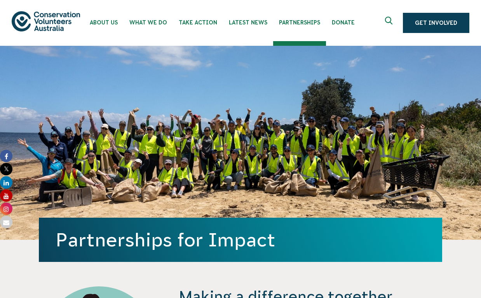  Describe the element at coordinates (248, 23) in the screenshot. I see `span: Latest News` at that location.